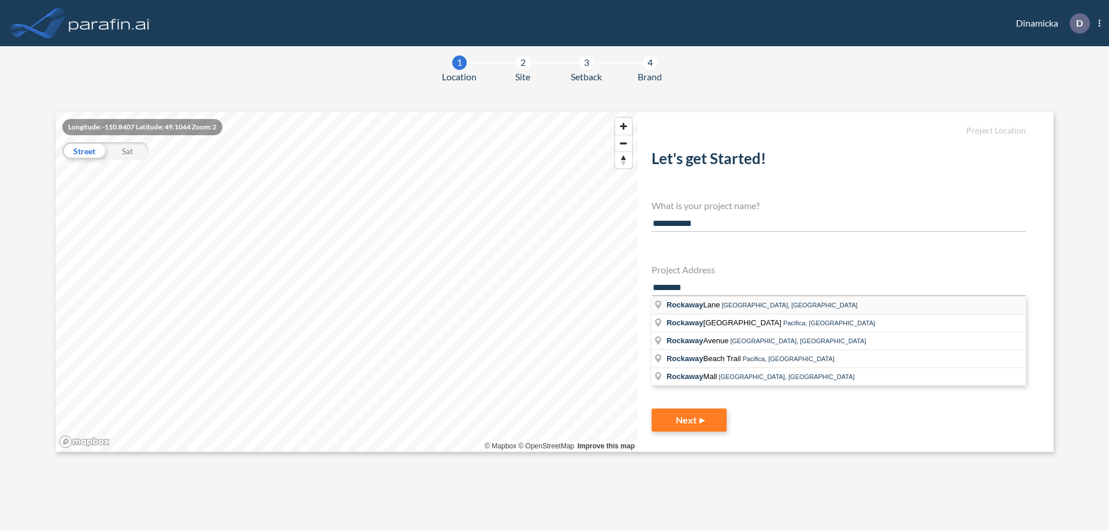 This screenshot has height=531, width=1109. What do you see at coordinates (623, 160) in the screenshot?
I see `span: Reset bearing to north` at bounding box center [623, 160].